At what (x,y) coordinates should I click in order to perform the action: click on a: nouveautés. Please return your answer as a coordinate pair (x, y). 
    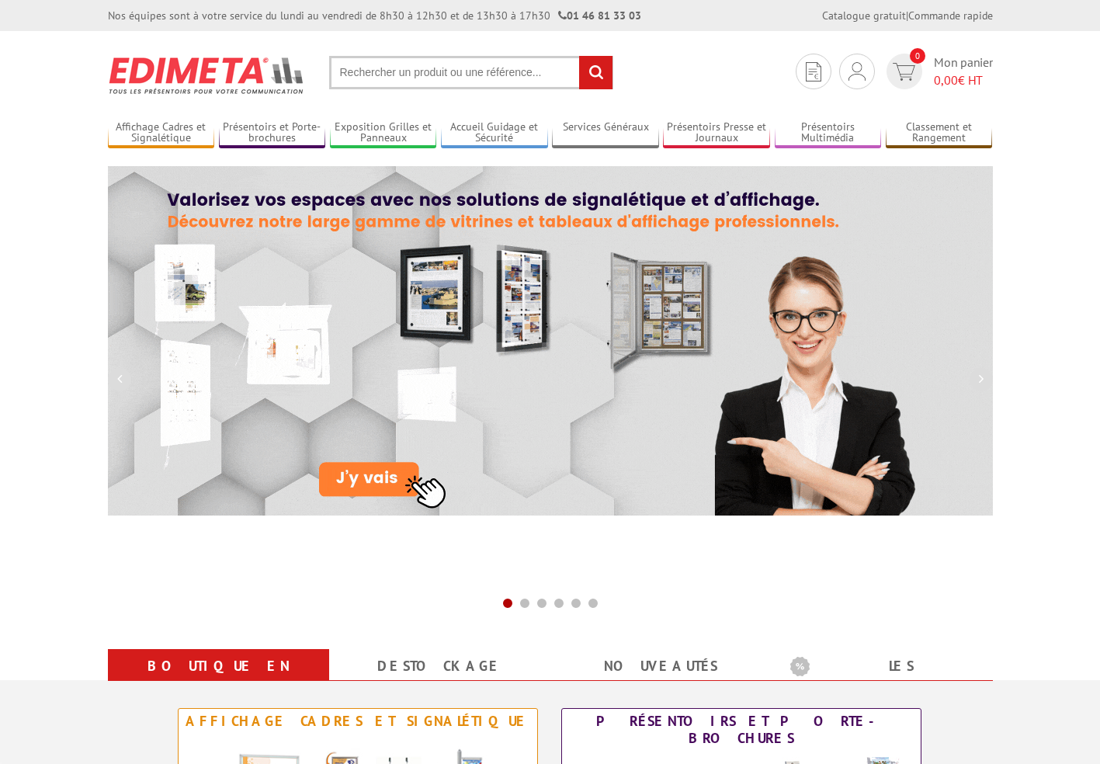
    Looking at the image, I should click on (661, 666).